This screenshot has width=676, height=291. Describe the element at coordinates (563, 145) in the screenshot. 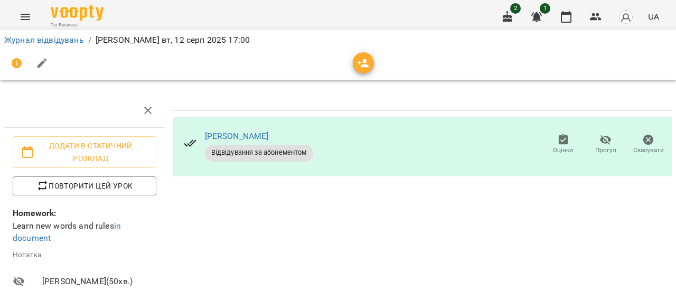

I see `button: Оцінки` at that location.